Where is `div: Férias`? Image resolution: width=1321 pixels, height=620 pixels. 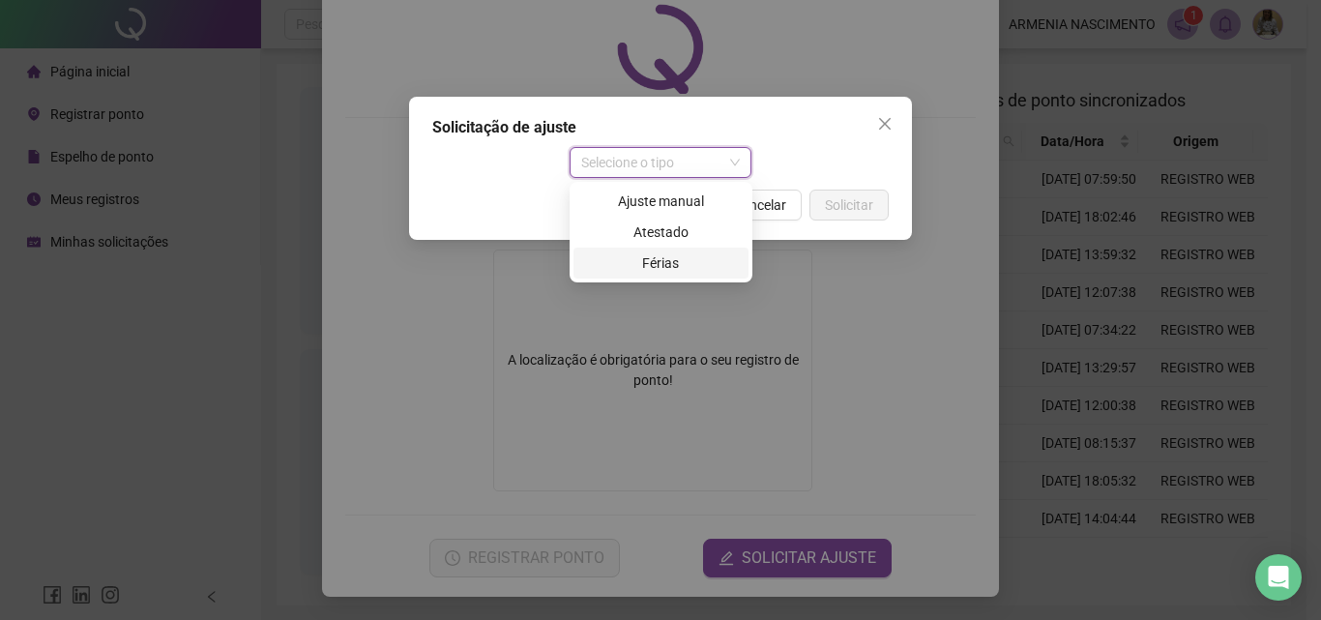
div: Férias is located at coordinates (660, 263).